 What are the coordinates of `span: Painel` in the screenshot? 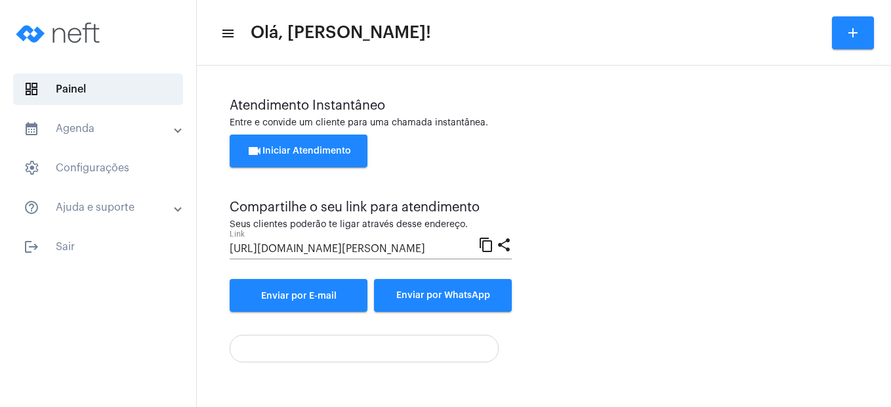 It's located at (98, 89).